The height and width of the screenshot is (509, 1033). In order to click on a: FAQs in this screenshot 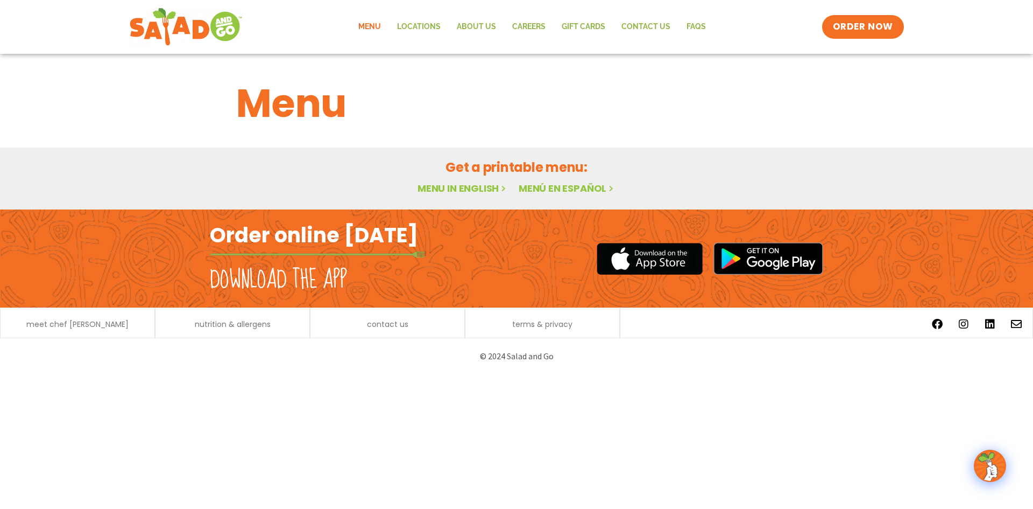, I will do `click(696, 27)`.